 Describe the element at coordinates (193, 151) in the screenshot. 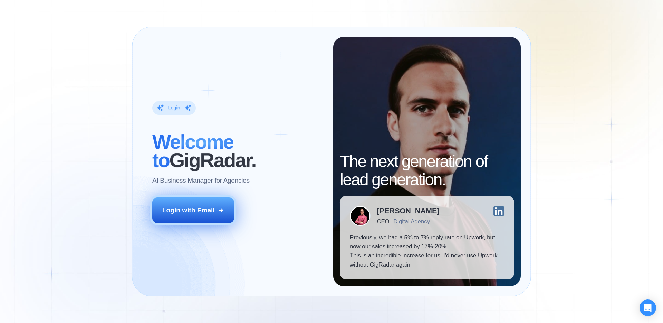

I see `span: Welcome to` at that location.